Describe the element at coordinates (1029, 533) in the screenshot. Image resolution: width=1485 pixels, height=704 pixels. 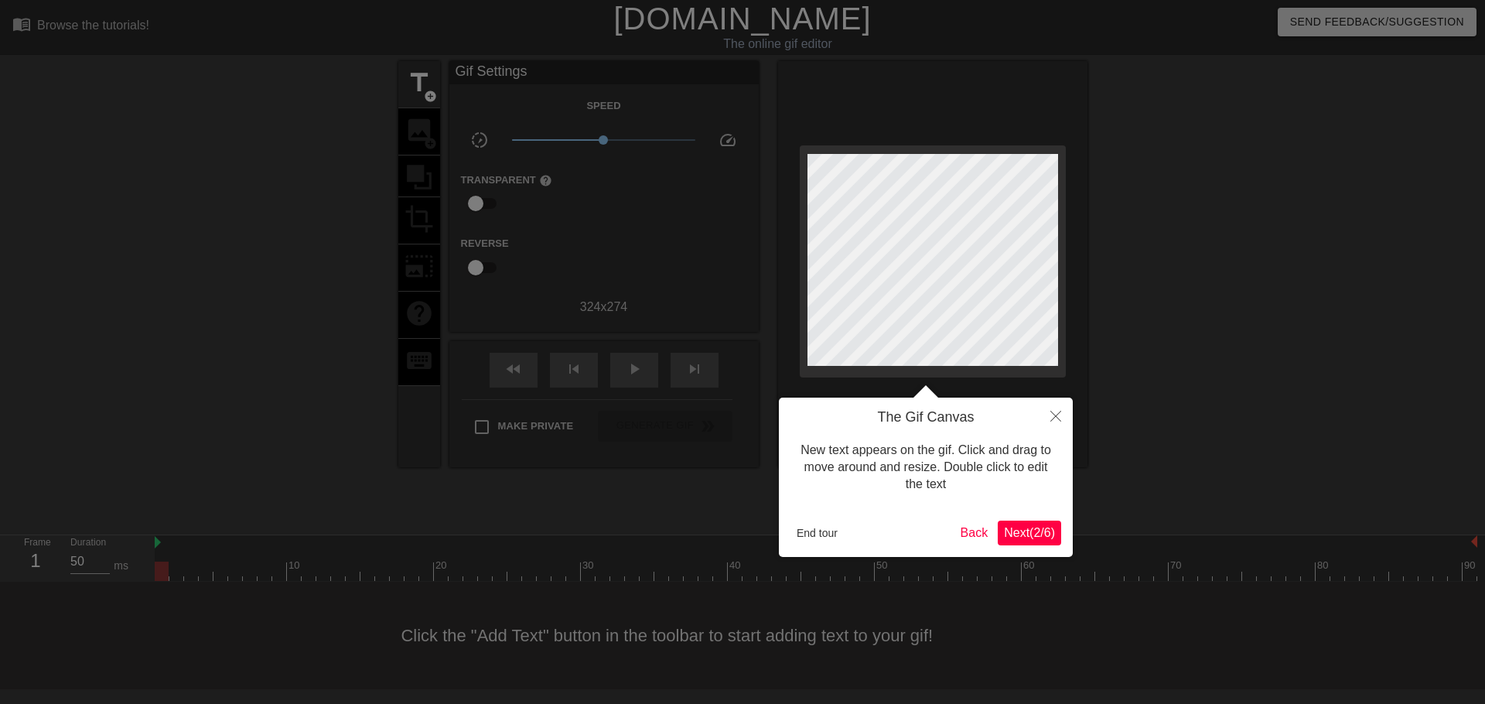
I see `button: Next` at that location.